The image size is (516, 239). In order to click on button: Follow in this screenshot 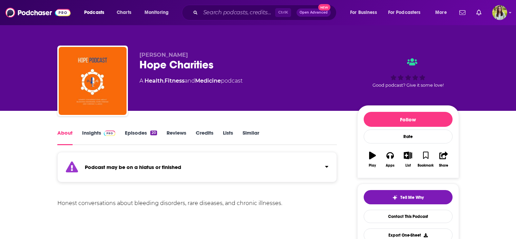, I will do `click(408, 119)`.